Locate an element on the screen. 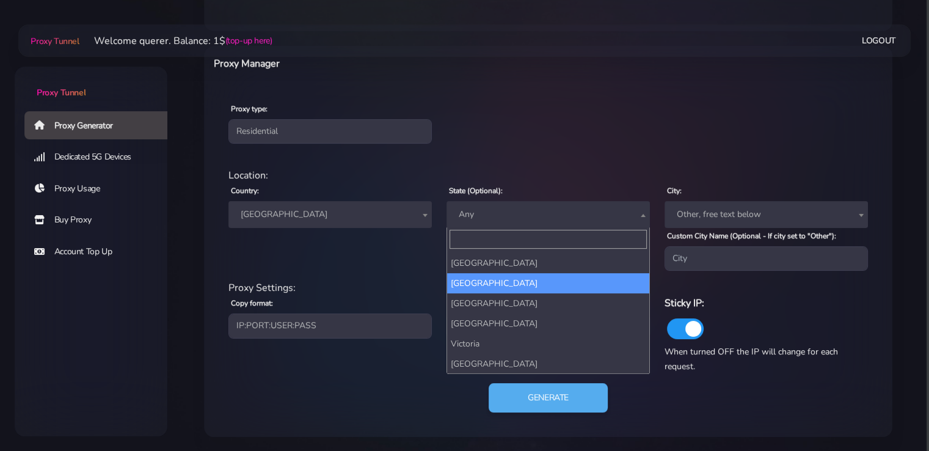  a: Dedicated 5G Devices is located at coordinates (101, 157).